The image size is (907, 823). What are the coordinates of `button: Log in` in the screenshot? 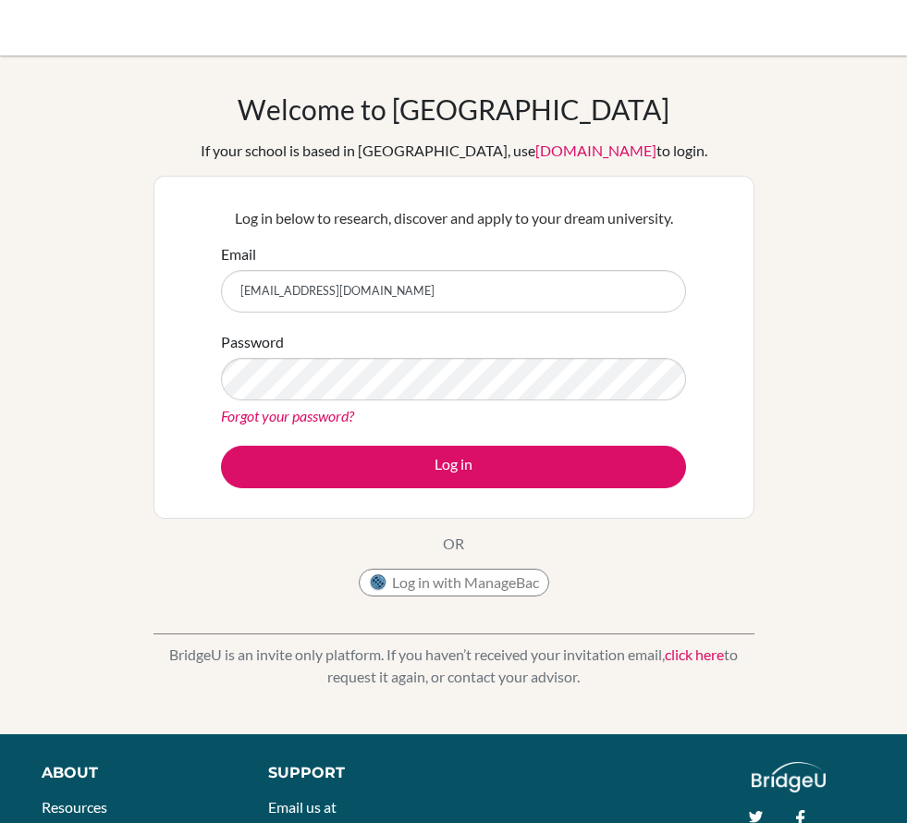 It's located at (453, 467).